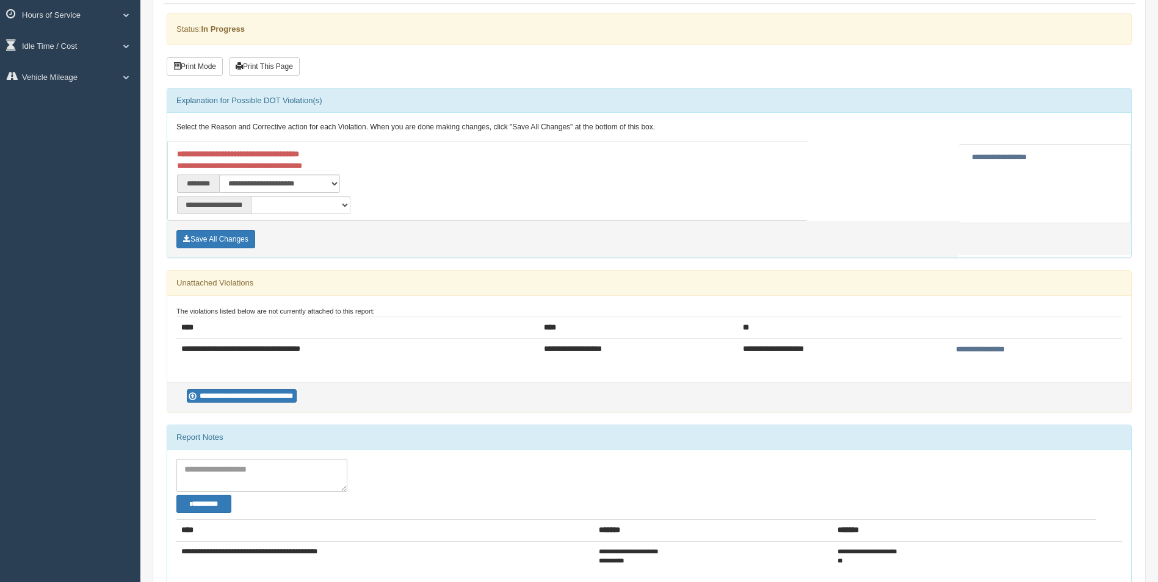 The image size is (1158, 582). Describe the element at coordinates (223, 29) in the screenshot. I see `strong: In Progress` at that location.